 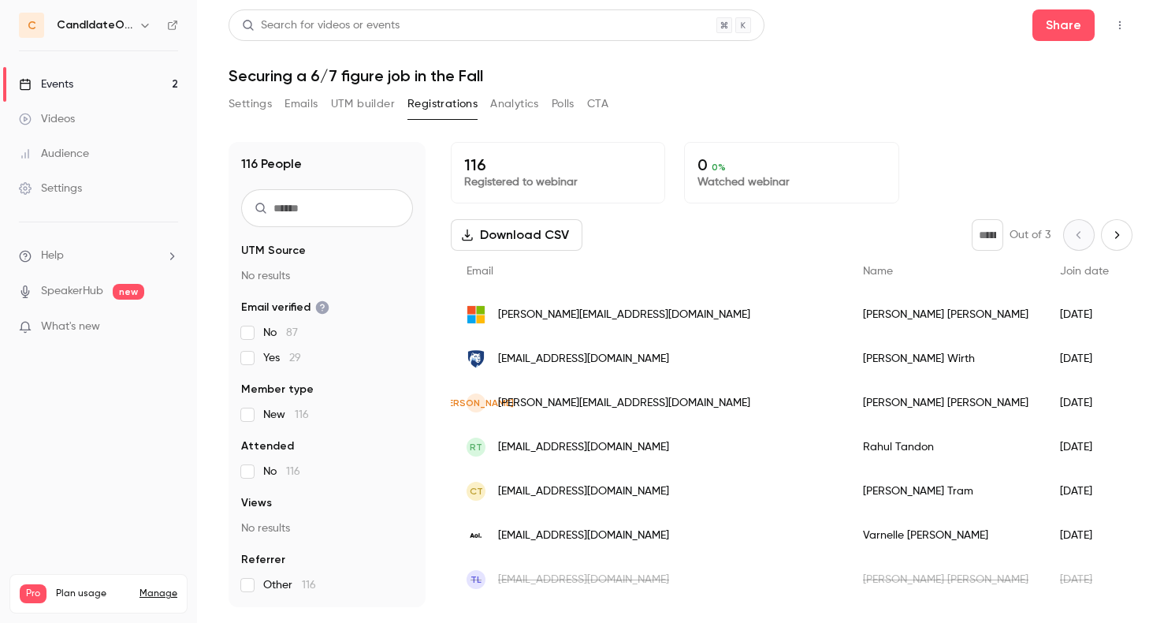 What do you see at coordinates (33, 594) in the screenshot?
I see `span: Pro` at bounding box center [33, 594].